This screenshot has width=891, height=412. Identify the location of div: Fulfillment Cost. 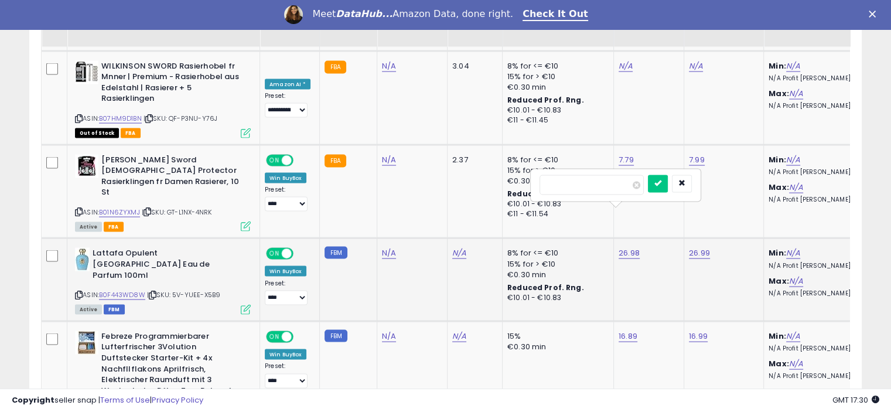
(474, 18).